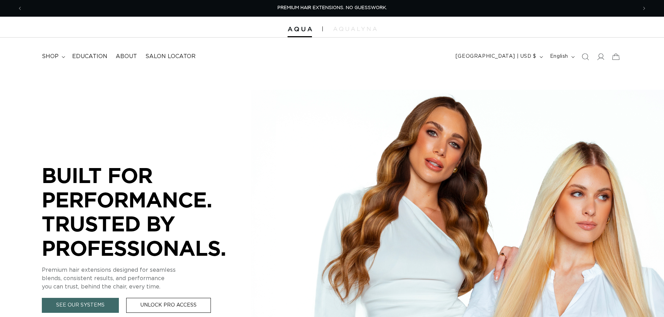 The width and height of the screenshot is (664, 317). I want to click on a: Salon Locator, so click(170, 56).